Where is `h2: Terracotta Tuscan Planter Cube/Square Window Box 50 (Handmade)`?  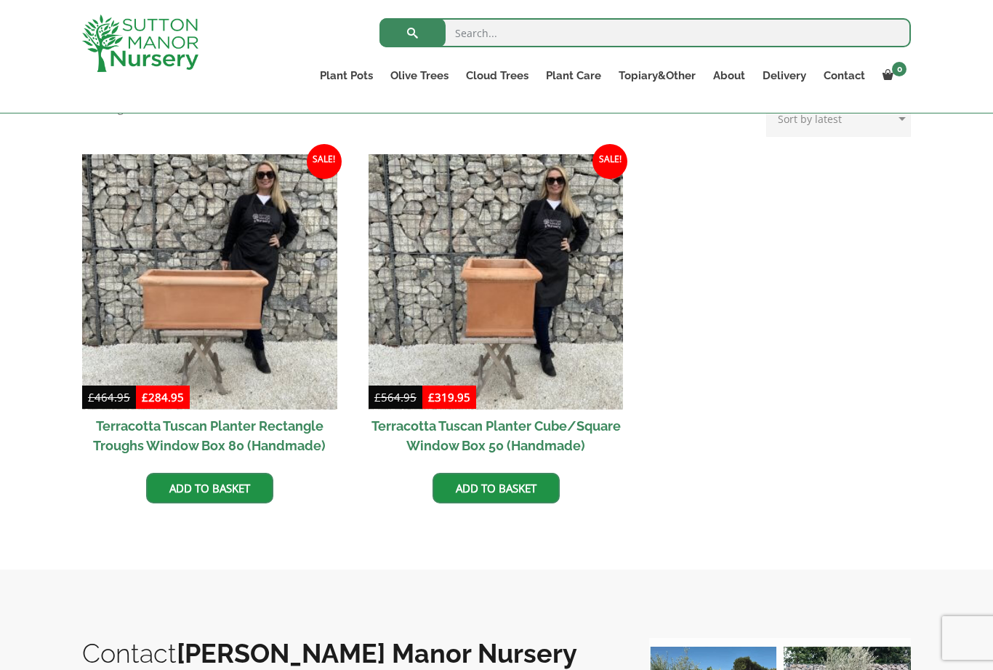 h2: Terracotta Tuscan Planter Cube/Square Window Box 50 (Handmade) is located at coordinates (496, 435).